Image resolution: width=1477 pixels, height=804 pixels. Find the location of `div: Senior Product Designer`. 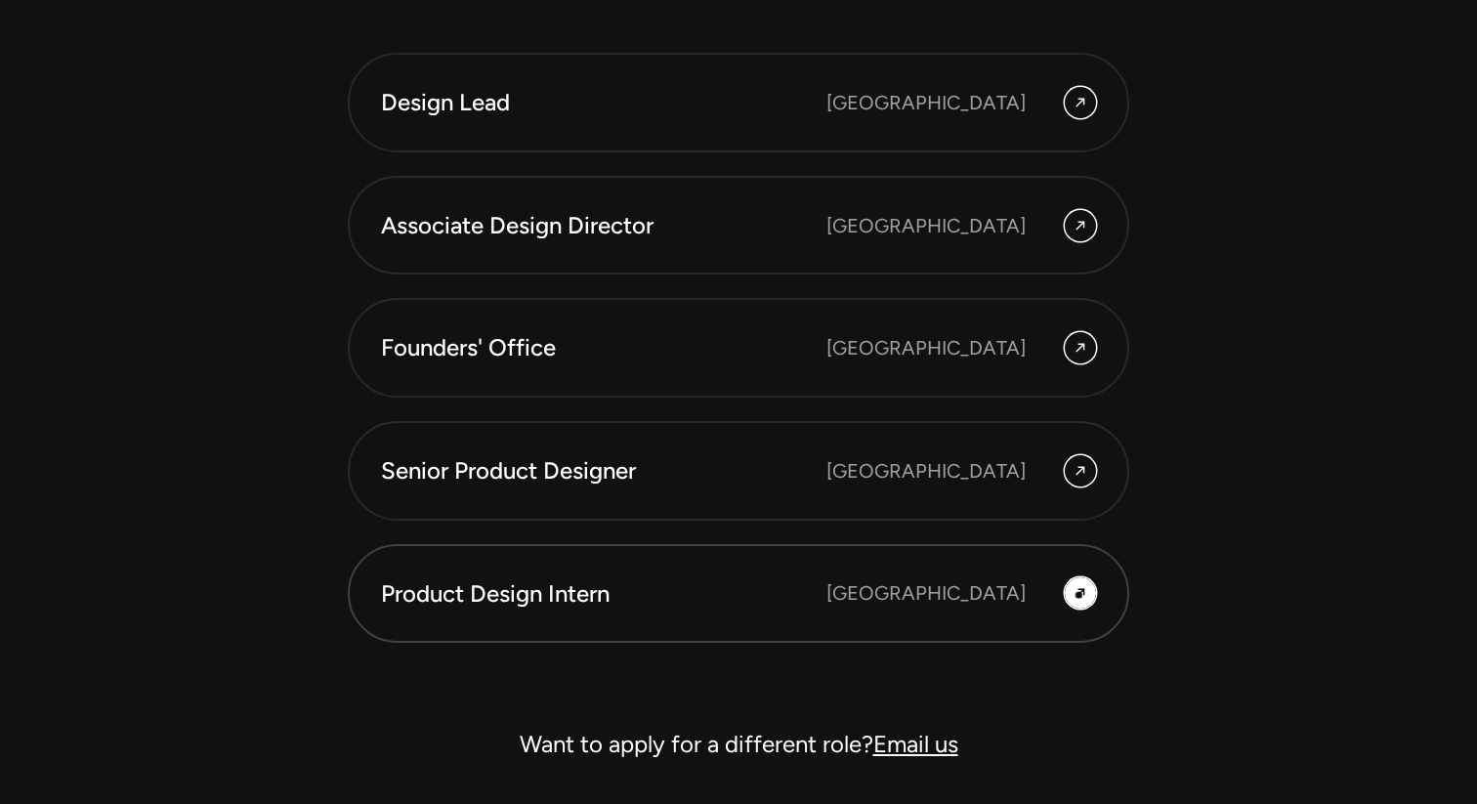

div: Senior Product Designer is located at coordinates (604, 471).